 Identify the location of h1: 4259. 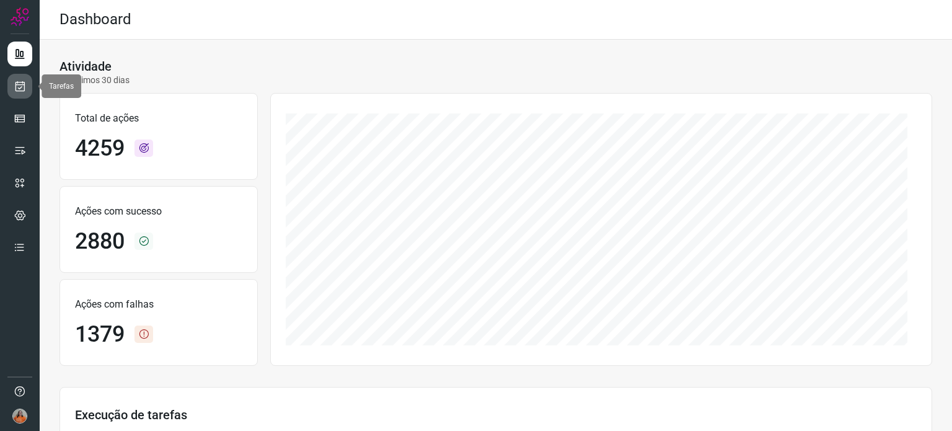
(100, 148).